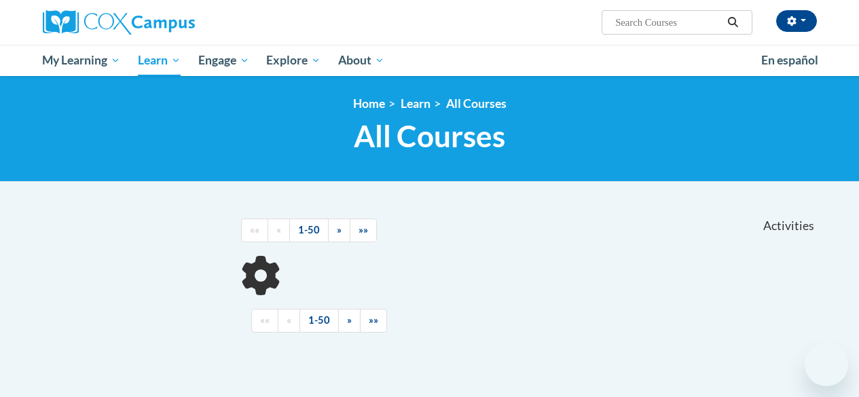  Describe the element at coordinates (668, 22) in the screenshot. I see `input: Search Courses` at that location.